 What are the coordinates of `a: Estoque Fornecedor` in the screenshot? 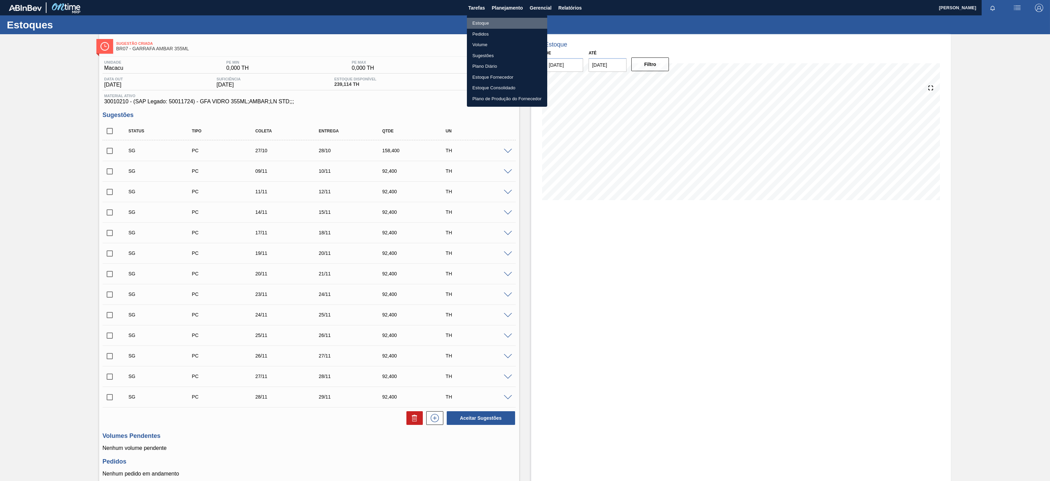 It's located at (507, 77).